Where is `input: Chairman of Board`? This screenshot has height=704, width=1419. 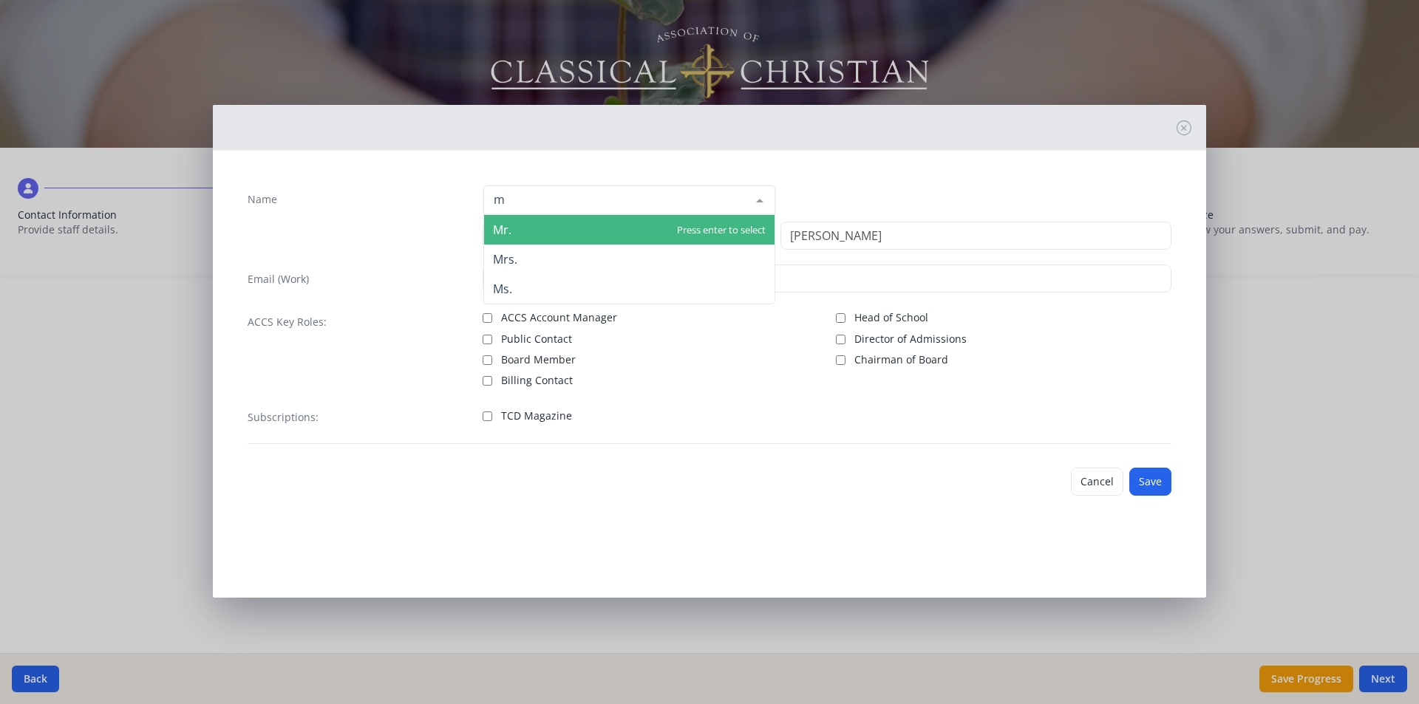 input: Chairman of Board is located at coordinates (840, 360).